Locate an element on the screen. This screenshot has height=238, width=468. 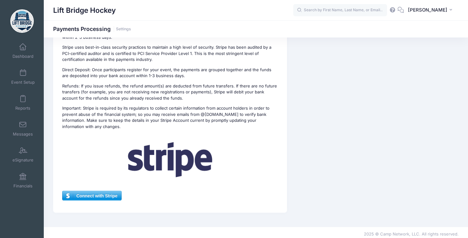
p: Direct Deposit: Once participants register for your event, the payments are grouped together and ... is located at coordinates (170, 73).